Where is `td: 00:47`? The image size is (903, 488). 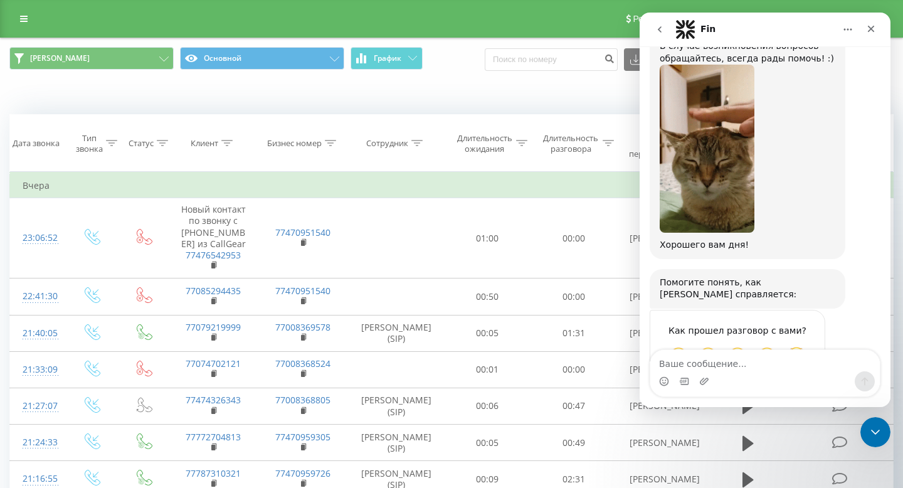
td: 00:47 is located at coordinates (574, 406).